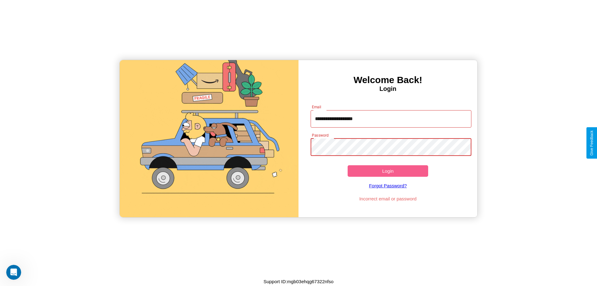 The height and width of the screenshot is (286, 597). Describe the element at coordinates (388, 89) in the screenshot. I see `h4: Login` at that location.